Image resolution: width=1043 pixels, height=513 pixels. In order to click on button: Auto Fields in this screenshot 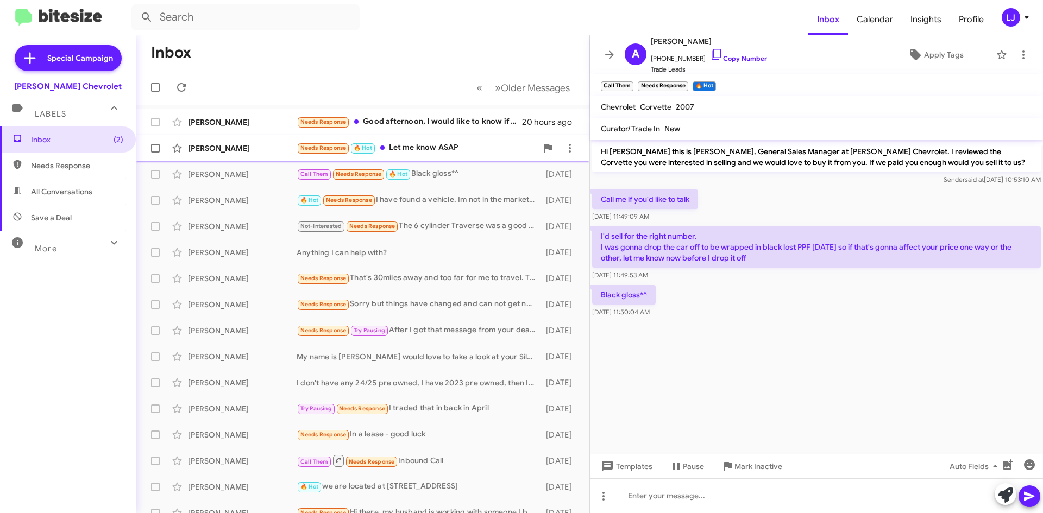, I will do `click(975, 466)`.